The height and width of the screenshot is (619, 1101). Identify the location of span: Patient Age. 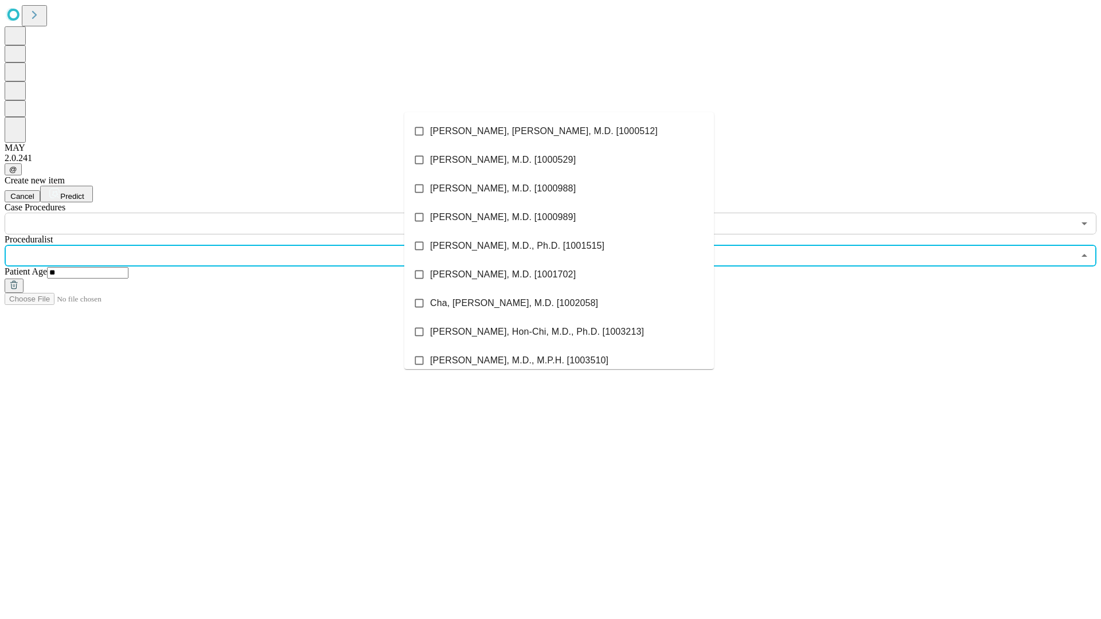
(26, 271).